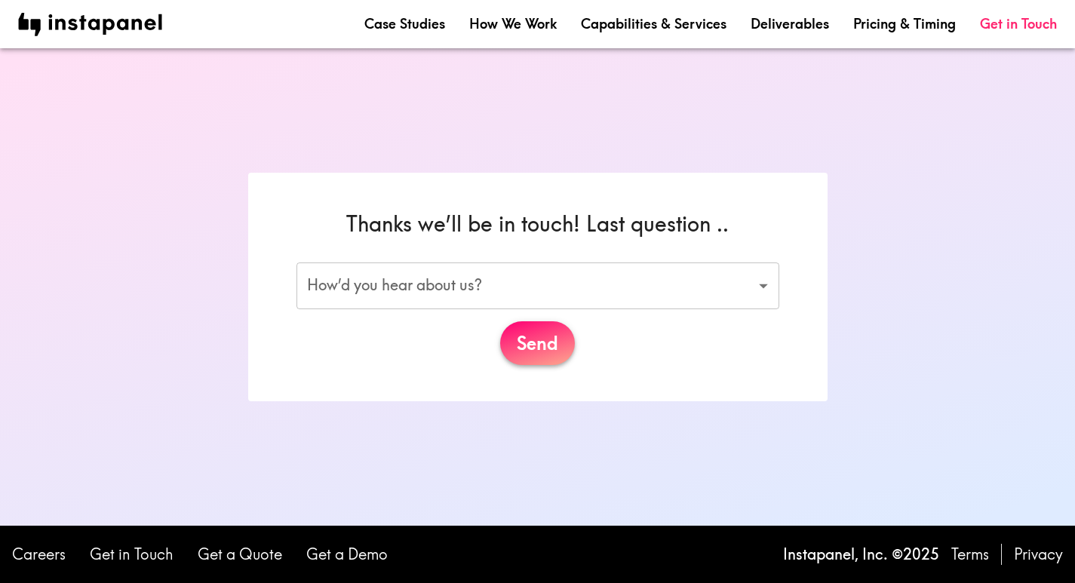  Describe the element at coordinates (538, 223) in the screenshot. I see `h6: Thanks we’ll be in touch! Last question ..` at that location.